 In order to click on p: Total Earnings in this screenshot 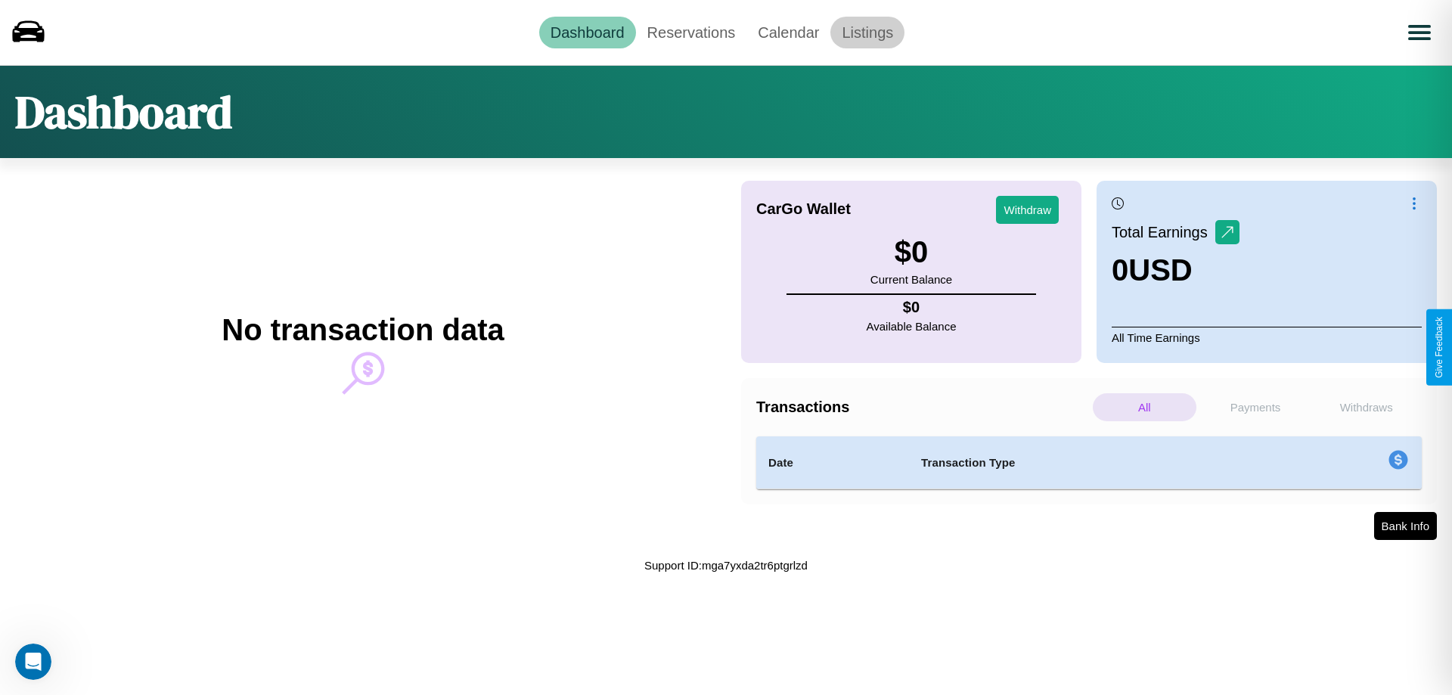, I will do `click(1163, 232)`.